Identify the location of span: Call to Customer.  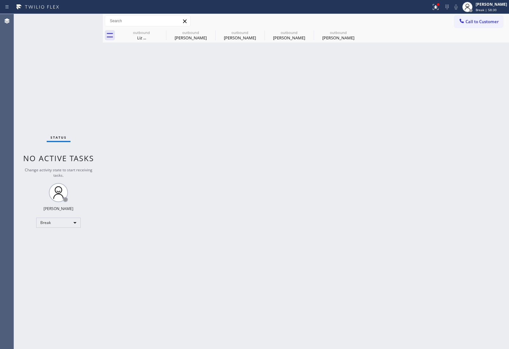
(482, 22).